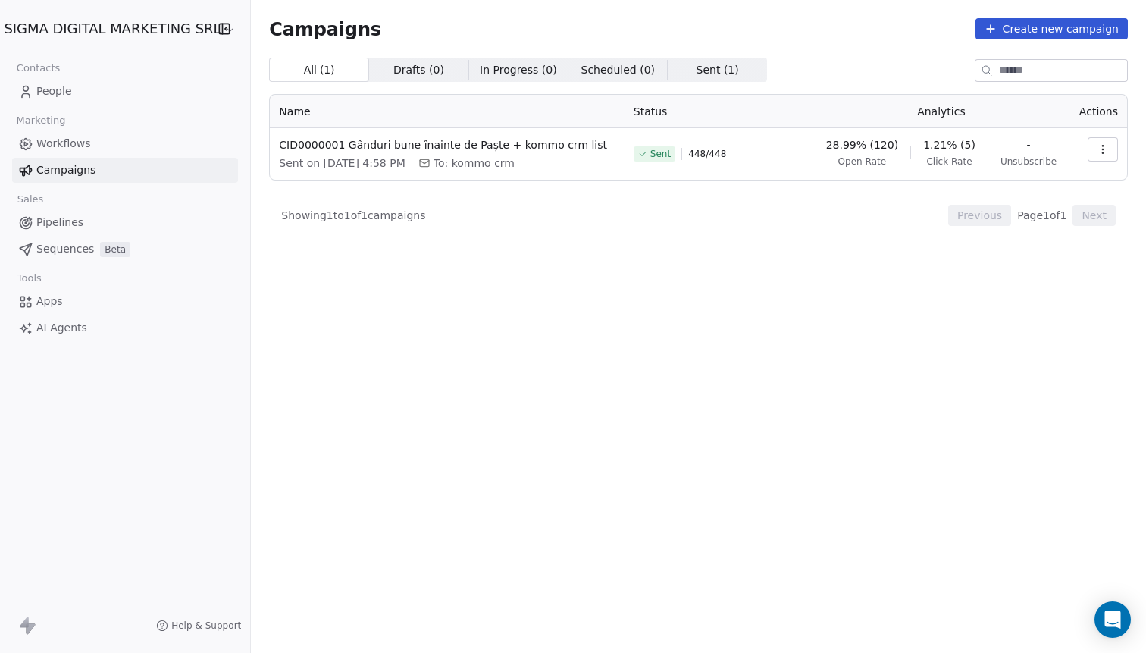 Image resolution: width=1146 pixels, height=653 pixels. Describe the element at coordinates (718, 70) in the screenshot. I see `span: Sent ( 1 )` at that location.